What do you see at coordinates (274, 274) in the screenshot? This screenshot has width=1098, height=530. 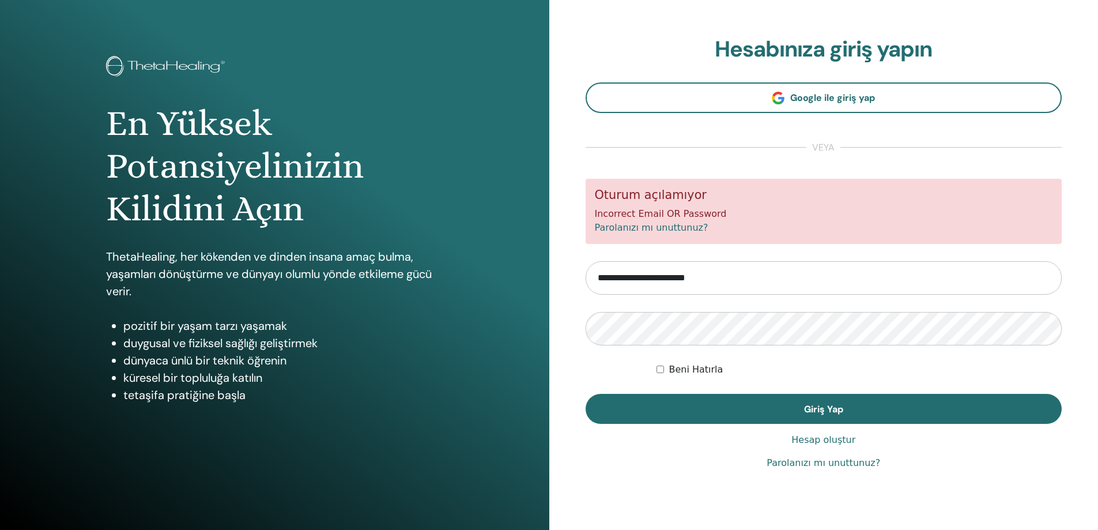 I see `p: ThetaHealing, her kökenden ve dinden insana amaç bulma, yaşamları dönüştürme ve dünyayı olumlu yö...` at bounding box center [274, 274].